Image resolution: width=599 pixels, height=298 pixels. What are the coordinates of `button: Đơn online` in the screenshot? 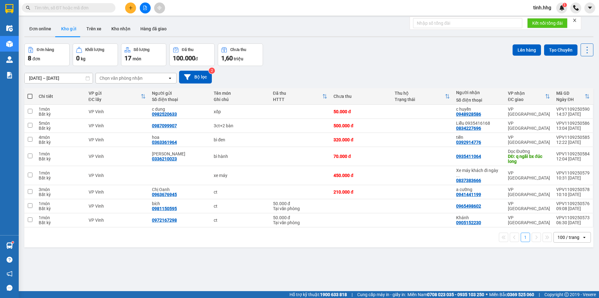 It's located at (40, 29).